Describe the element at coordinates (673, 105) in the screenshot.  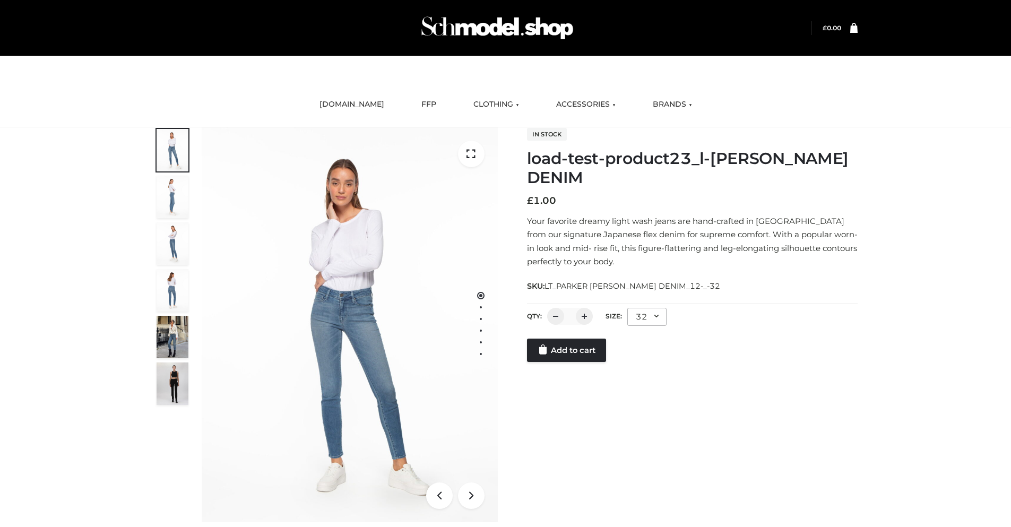
I see `a: BRANDS` at that location.